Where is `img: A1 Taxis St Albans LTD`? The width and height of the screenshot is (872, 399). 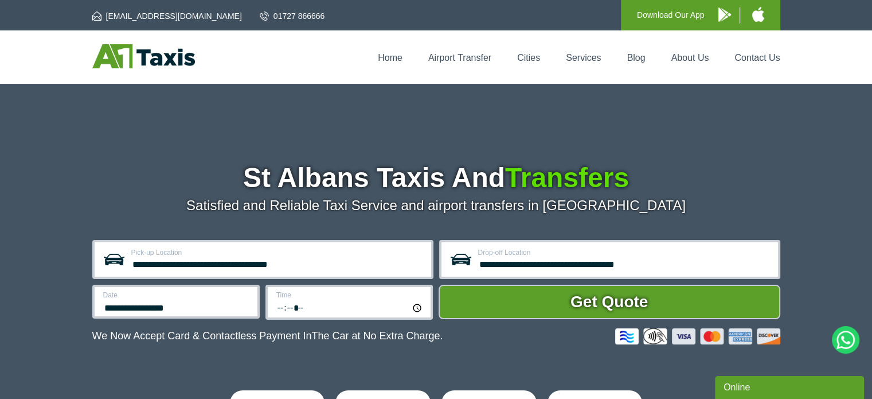
img: A1 Taxis St Albans LTD is located at coordinates (143, 56).